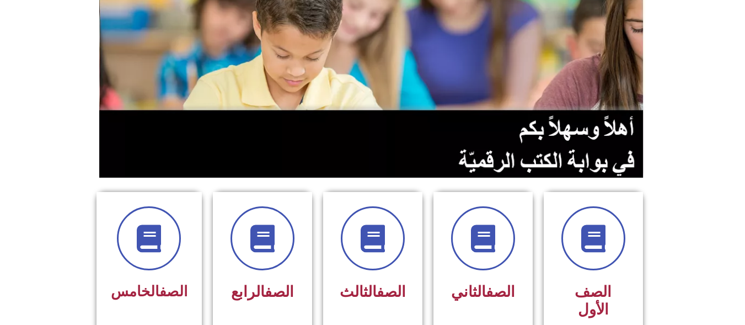 This screenshot has height=325, width=745. What do you see at coordinates (149, 291) in the screenshot?
I see `span: الخامس` at bounding box center [149, 291].